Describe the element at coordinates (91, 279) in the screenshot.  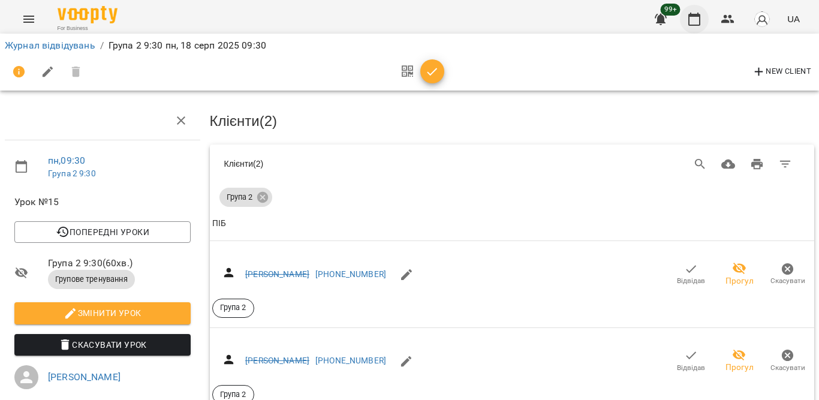
I see `span: Групове тренування` at that location.